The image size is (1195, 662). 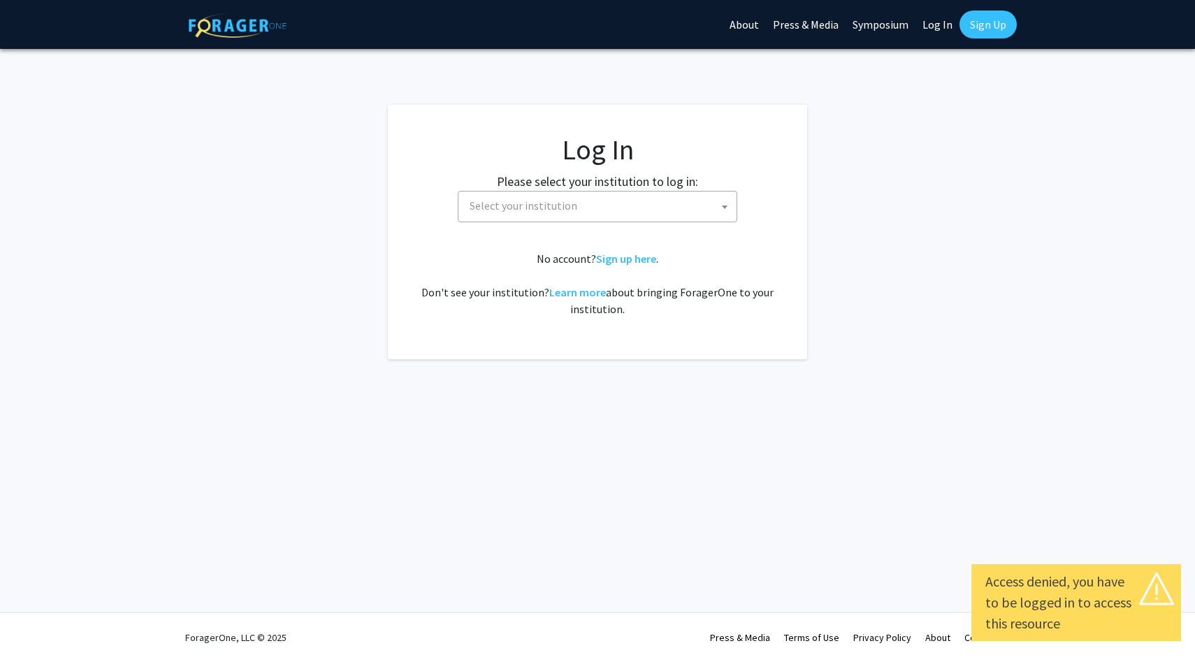 What do you see at coordinates (597, 284) in the screenshot?
I see `div: No account? . Don't see your institution? about bringing ForagerOne to your institution.` at bounding box center [597, 284].